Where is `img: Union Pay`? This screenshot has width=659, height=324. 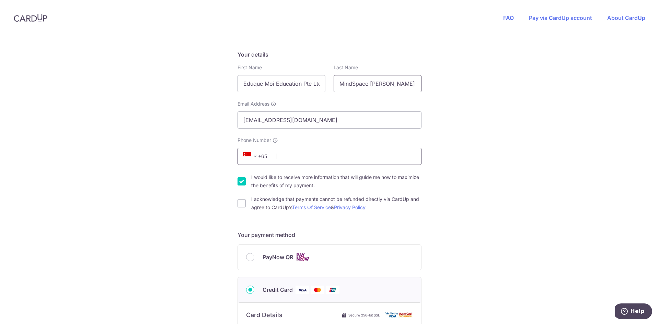 img: Union Pay is located at coordinates (332, 290).